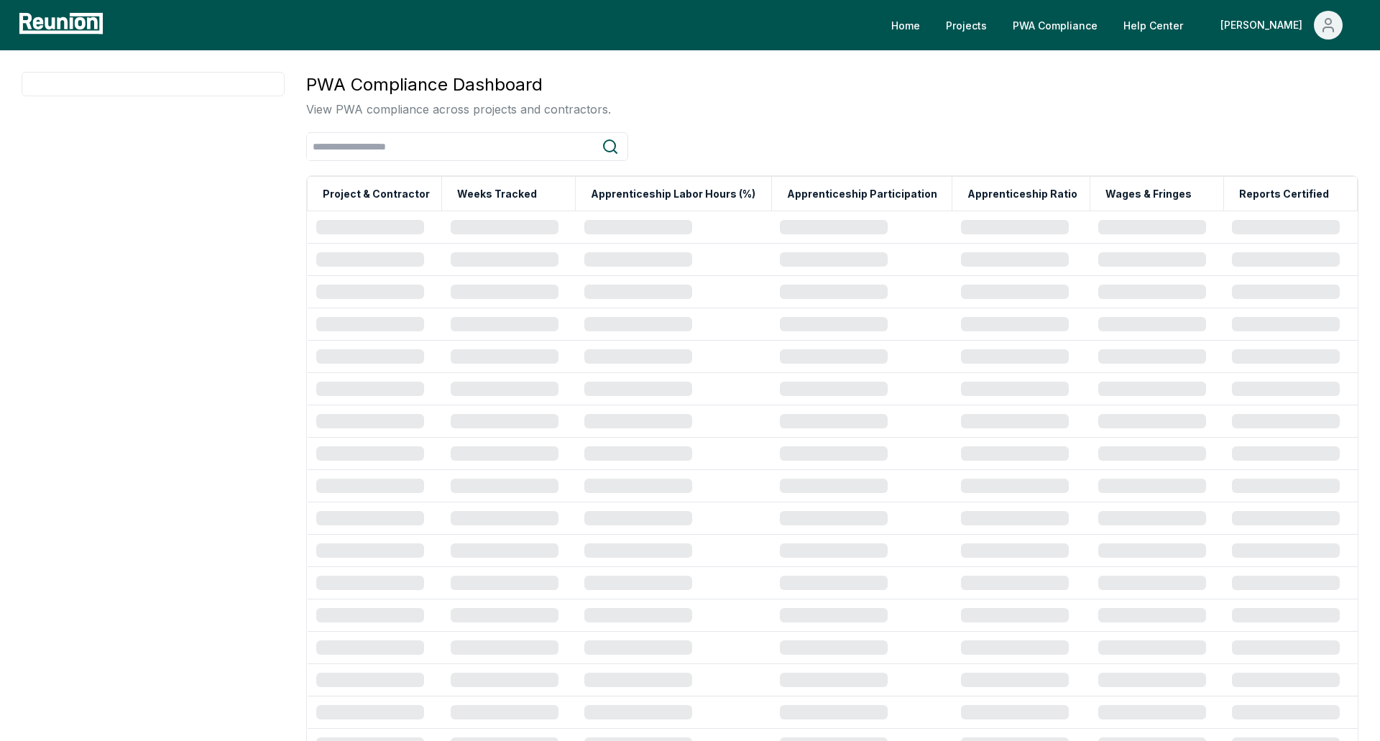 This screenshot has width=1380, height=741. I want to click on button: Wages & Fringes, so click(1149, 194).